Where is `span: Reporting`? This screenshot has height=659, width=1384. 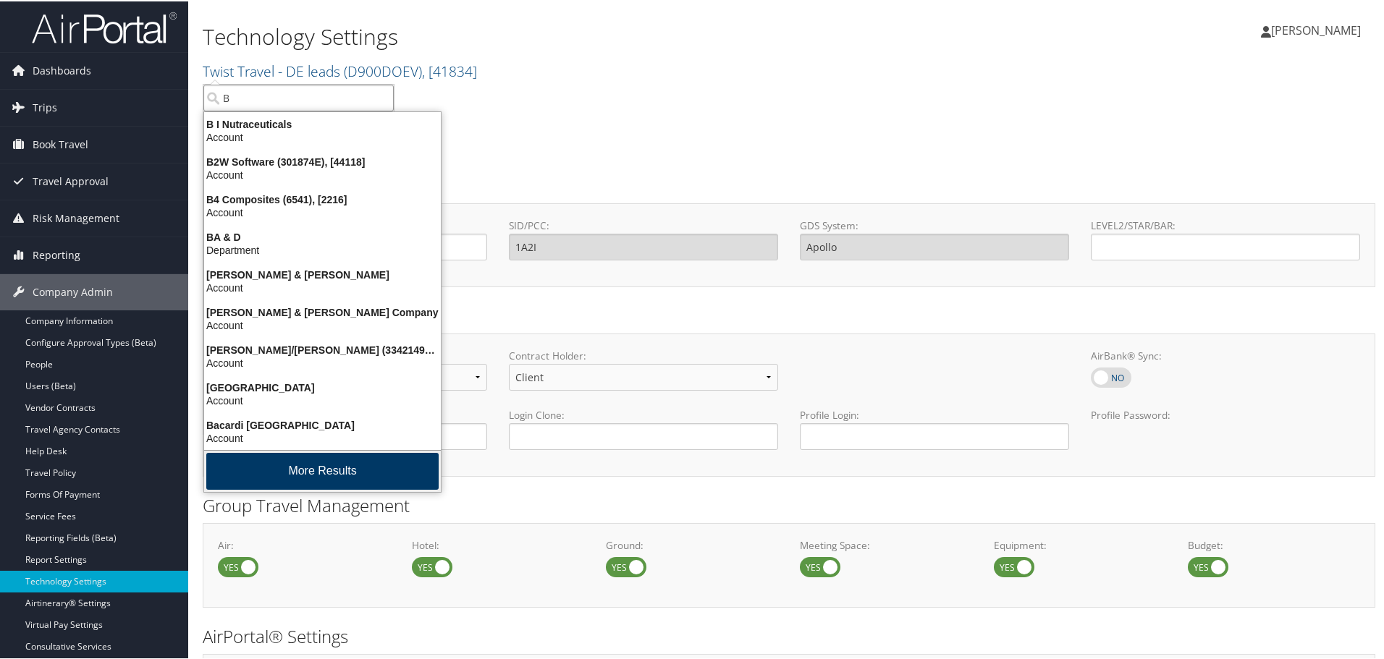 span: Reporting is located at coordinates (56, 254).